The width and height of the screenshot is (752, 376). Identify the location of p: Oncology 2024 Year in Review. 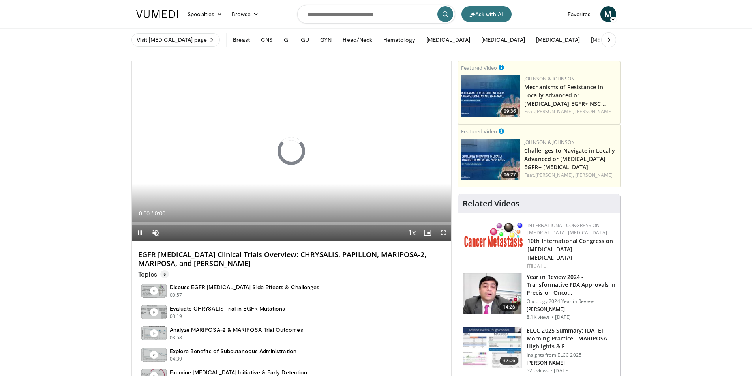
(571, 301).